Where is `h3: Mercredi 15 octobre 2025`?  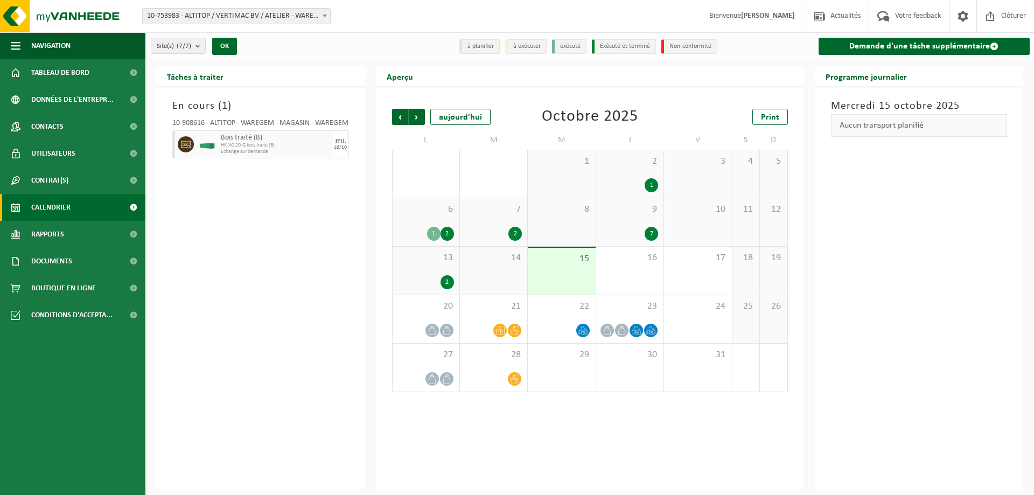
h3: Mercredi 15 octobre 2025 is located at coordinates (919, 106).